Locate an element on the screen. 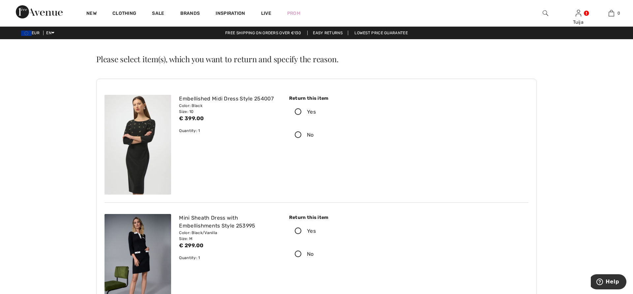  img: My Bag is located at coordinates (611, 13).